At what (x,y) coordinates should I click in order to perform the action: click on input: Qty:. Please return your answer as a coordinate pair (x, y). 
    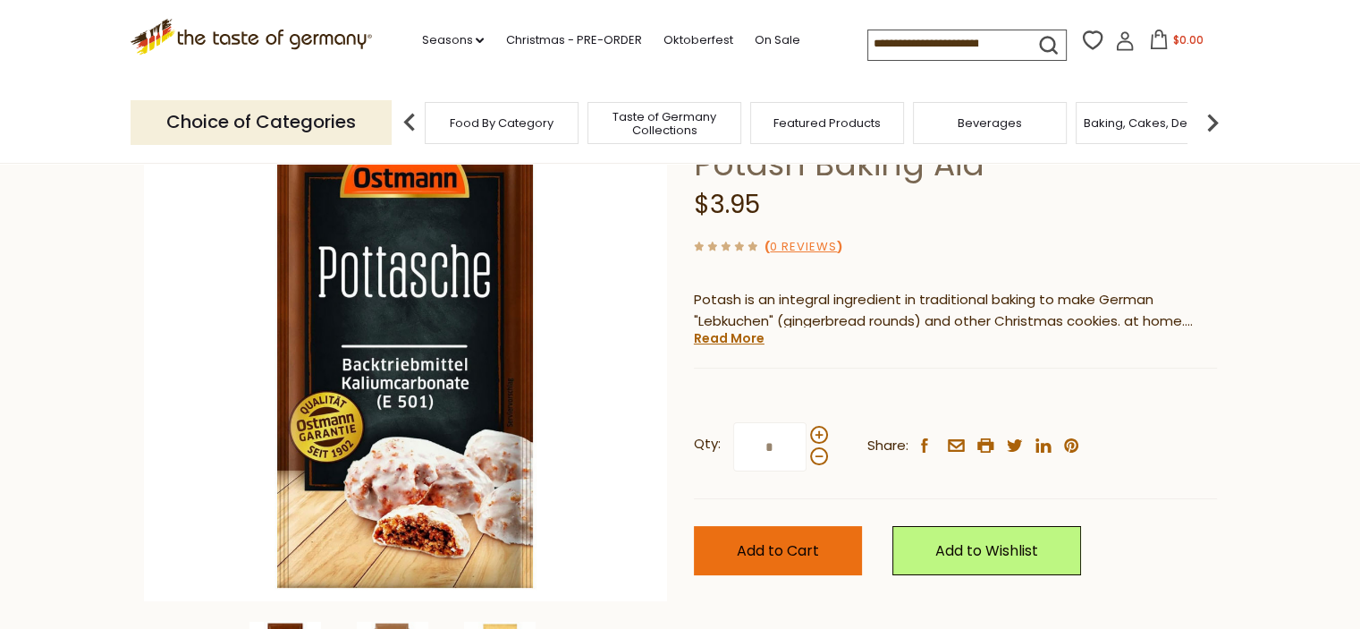
    Looking at the image, I should click on (770, 446).